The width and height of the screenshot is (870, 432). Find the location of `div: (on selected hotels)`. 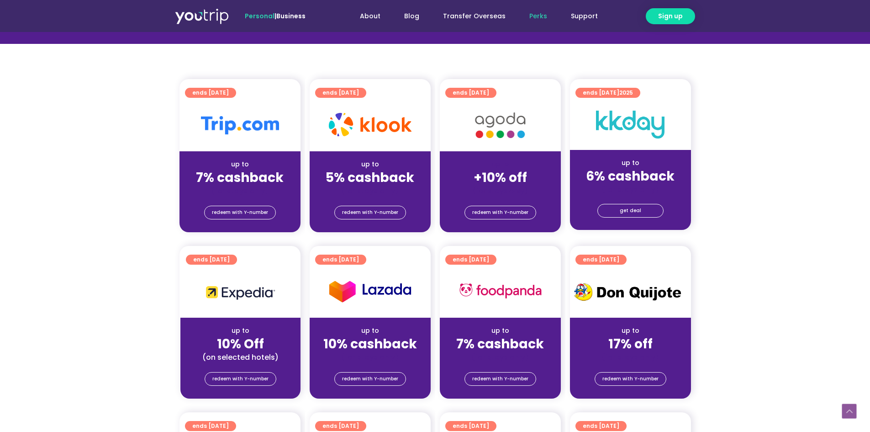

div: (on selected hotels) is located at coordinates (240, 357).